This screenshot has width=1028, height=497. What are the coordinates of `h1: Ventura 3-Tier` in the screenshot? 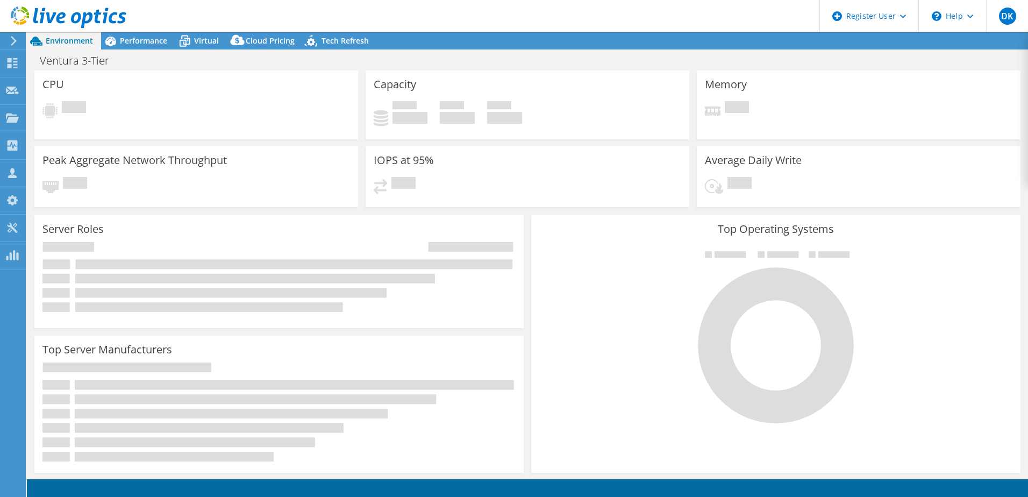 It's located at (80, 61).